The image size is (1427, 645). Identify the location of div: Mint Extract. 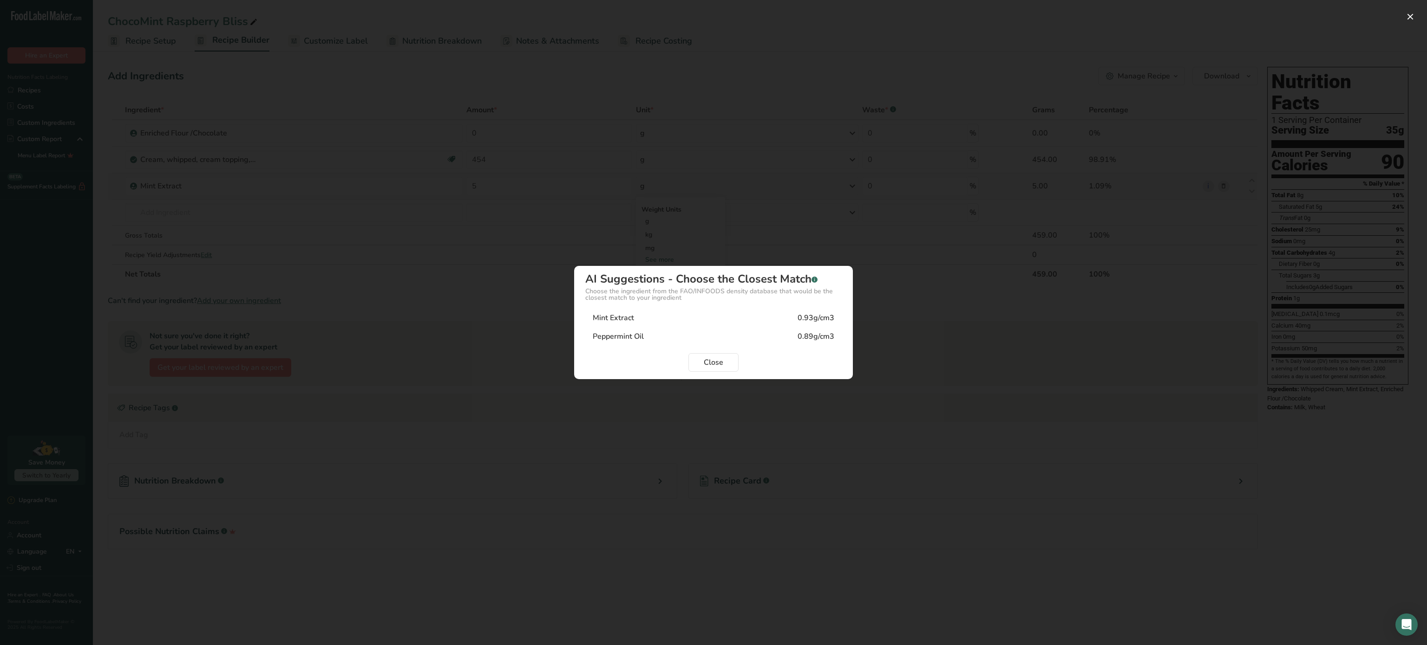
(613, 318).